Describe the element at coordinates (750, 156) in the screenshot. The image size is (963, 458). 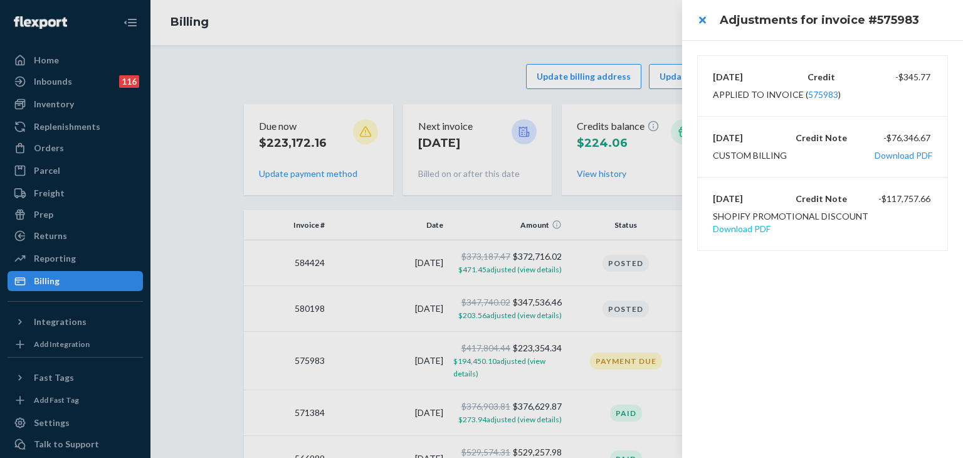
I see `div: Custom Billing` at that location.